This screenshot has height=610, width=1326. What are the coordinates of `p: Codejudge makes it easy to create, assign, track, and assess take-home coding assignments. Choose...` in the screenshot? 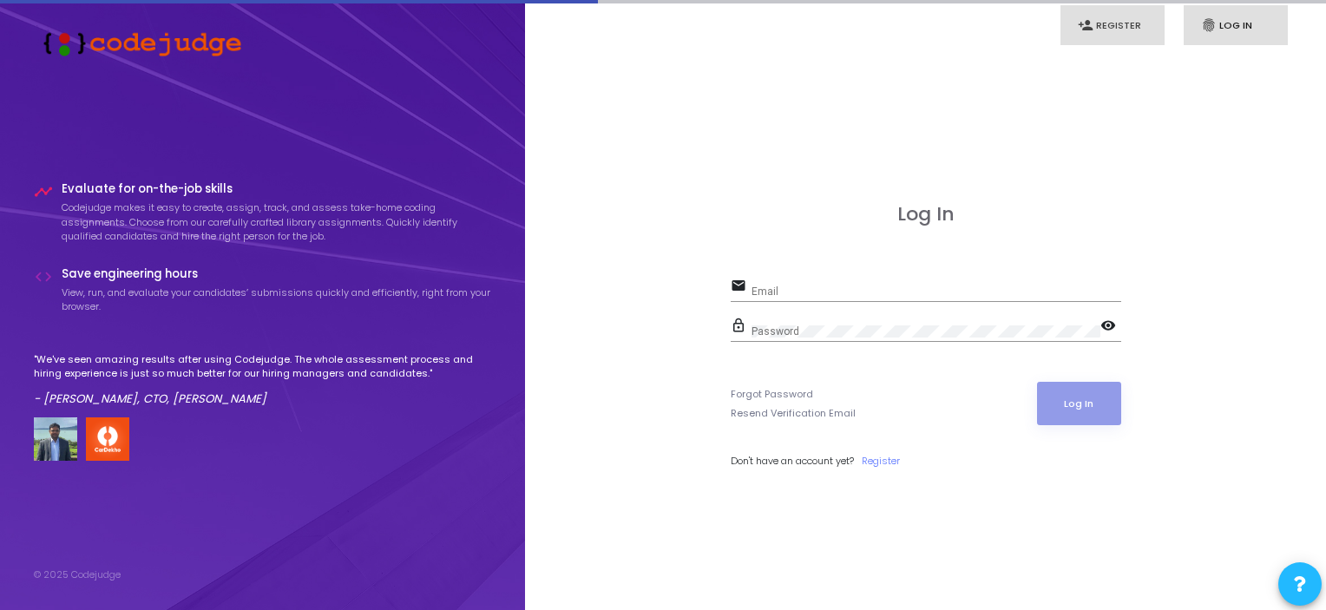 It's located at (277, 222).